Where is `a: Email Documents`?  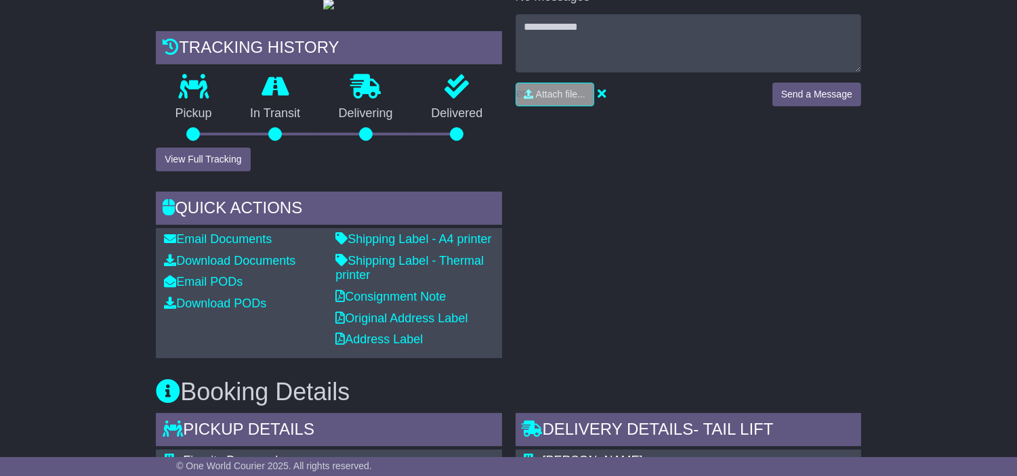
a: Email Documents is located at coordinates (217, 239).